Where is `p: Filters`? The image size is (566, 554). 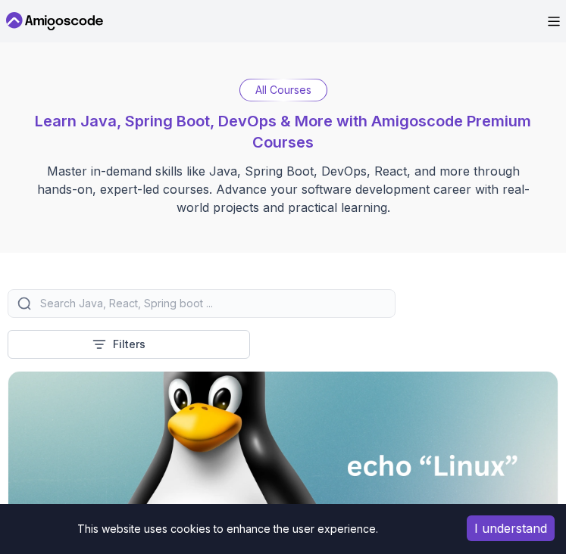 p: Filters is located at coordinates (129, 344).